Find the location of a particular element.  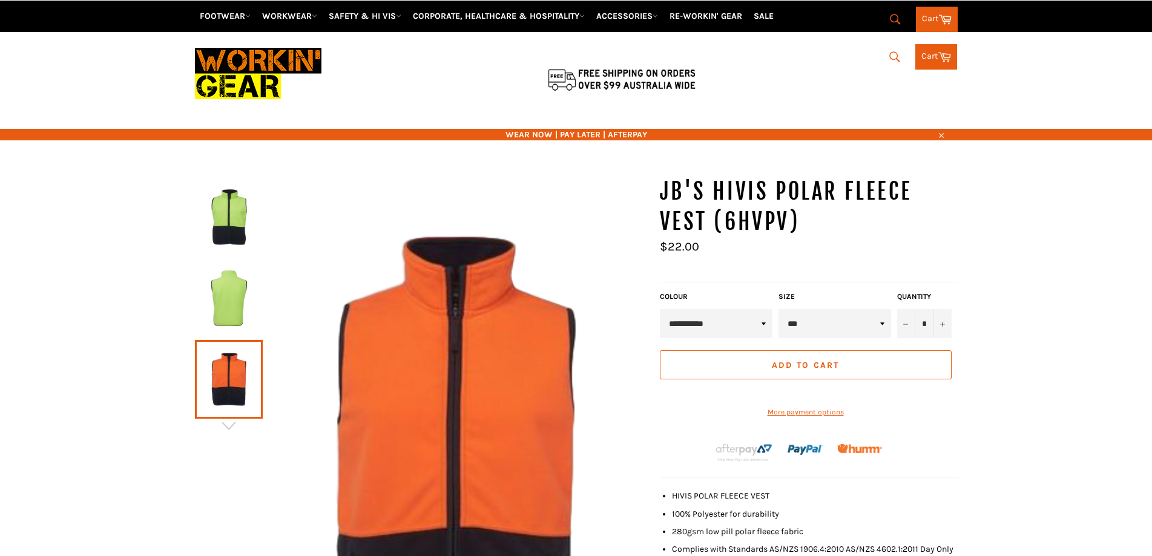

a: CORPORATE, HEALTHCARE & HOSPITALITY is located at coordinates (499, 16).